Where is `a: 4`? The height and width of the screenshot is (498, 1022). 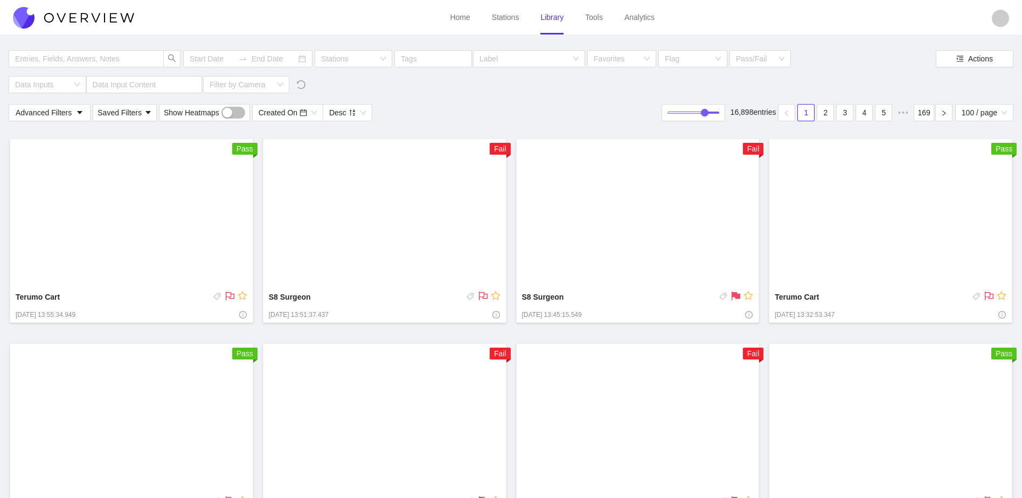 a: 4 is located at coordinates (864, 113).